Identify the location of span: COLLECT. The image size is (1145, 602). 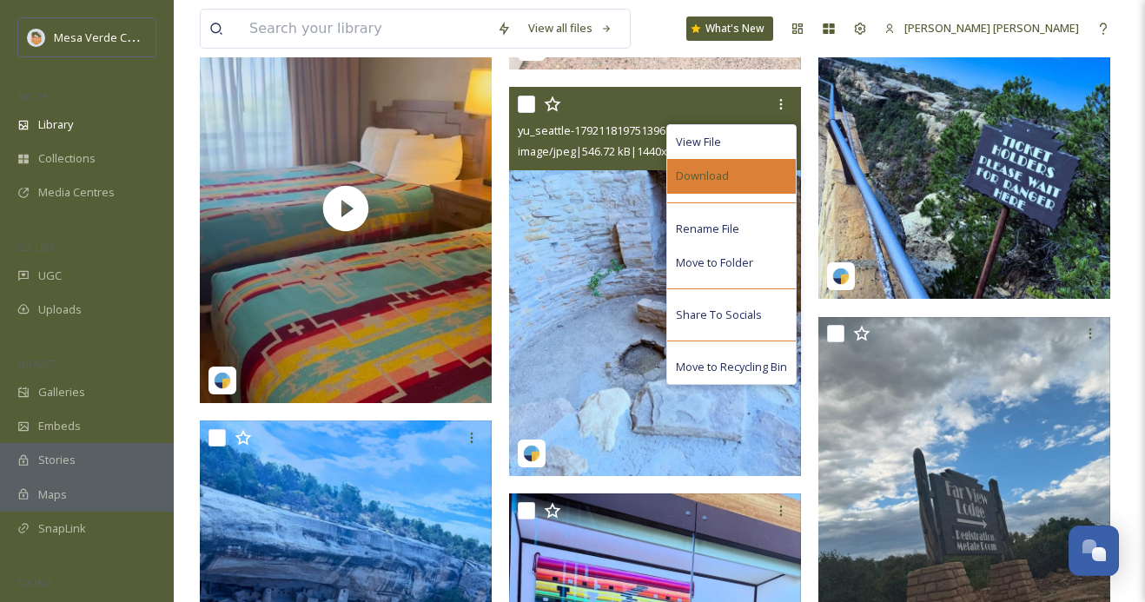
(36, 247).